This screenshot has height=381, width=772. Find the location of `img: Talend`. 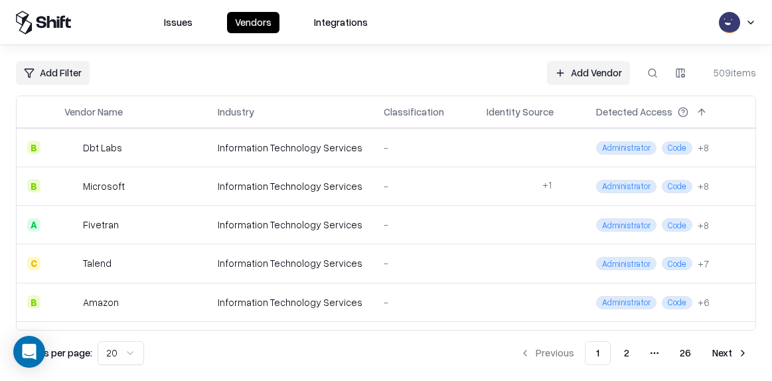

img: Talend is located at coordinates (71, 263).